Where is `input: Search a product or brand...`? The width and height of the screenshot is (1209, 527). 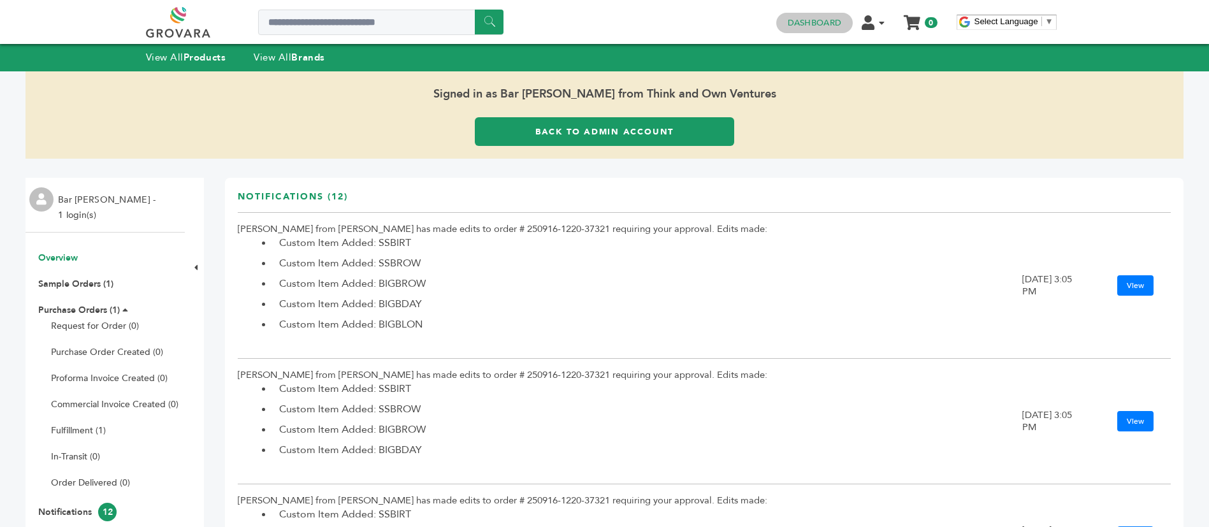
input: Search a product or brand... is located at coordinates (381, 22).